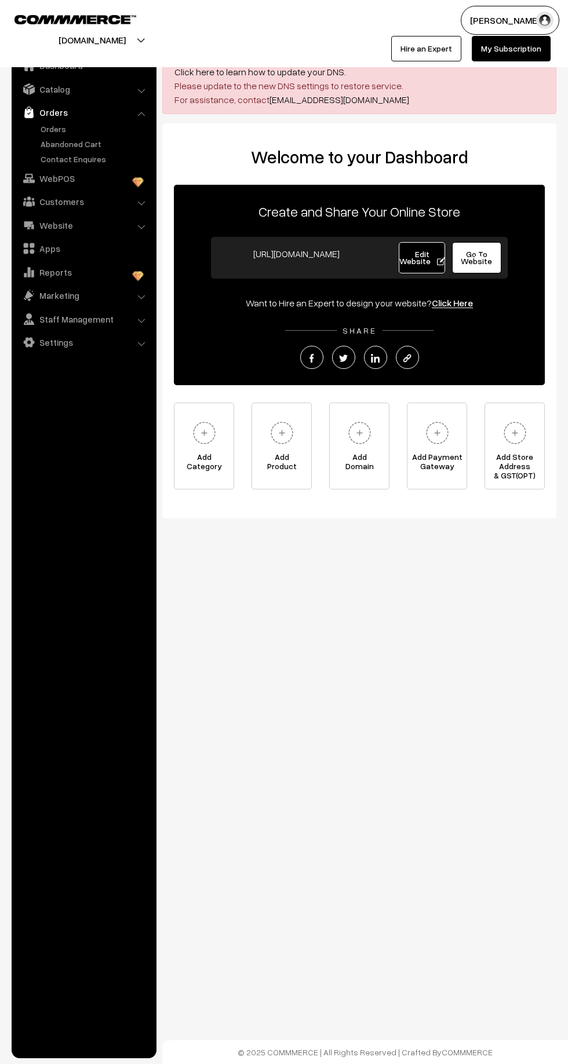 This screenshot has width=568, height=1064. Describe the element at coordinates (83, 319) in the screenshot. I see `a: Staff Management` at that location.